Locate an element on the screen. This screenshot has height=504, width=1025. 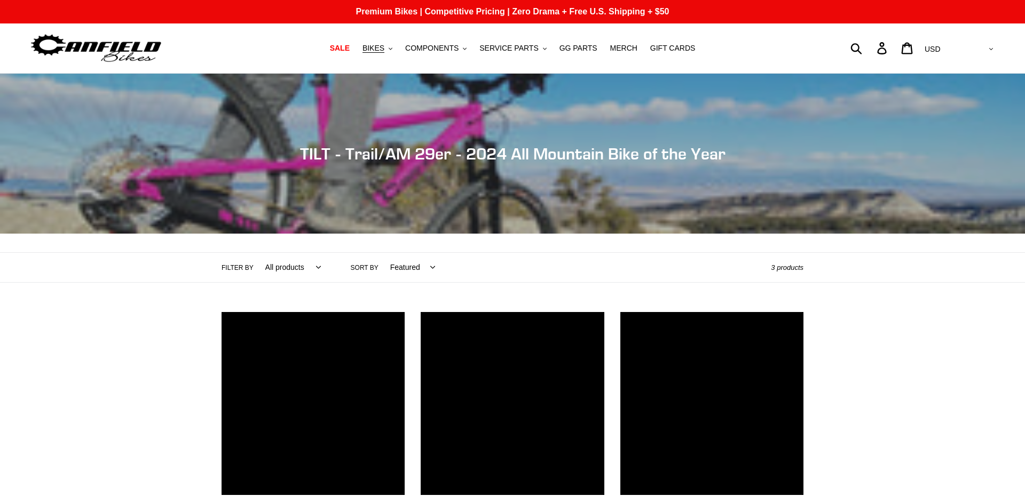
span: MERCH is located at coordinates (623, 48).